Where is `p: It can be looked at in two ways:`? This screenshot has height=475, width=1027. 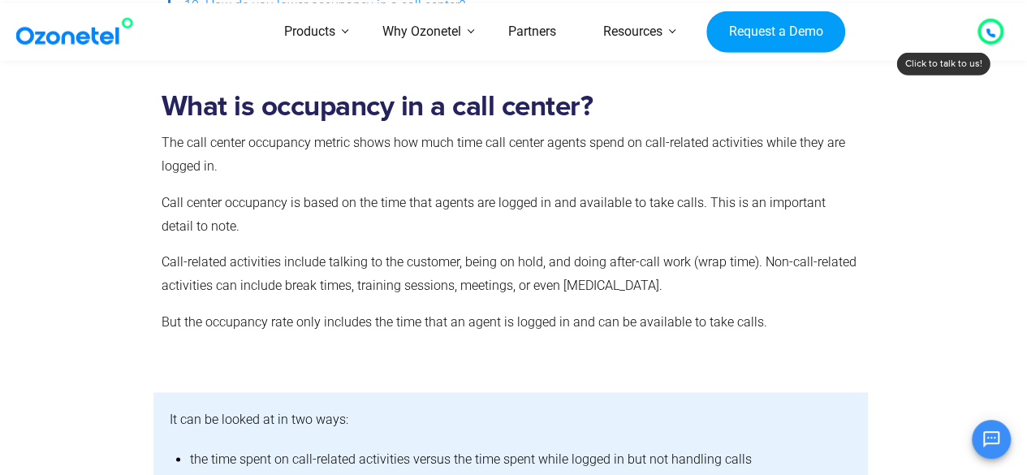
p: It can be looked at in two ways: is located at coordinates (511, 420).